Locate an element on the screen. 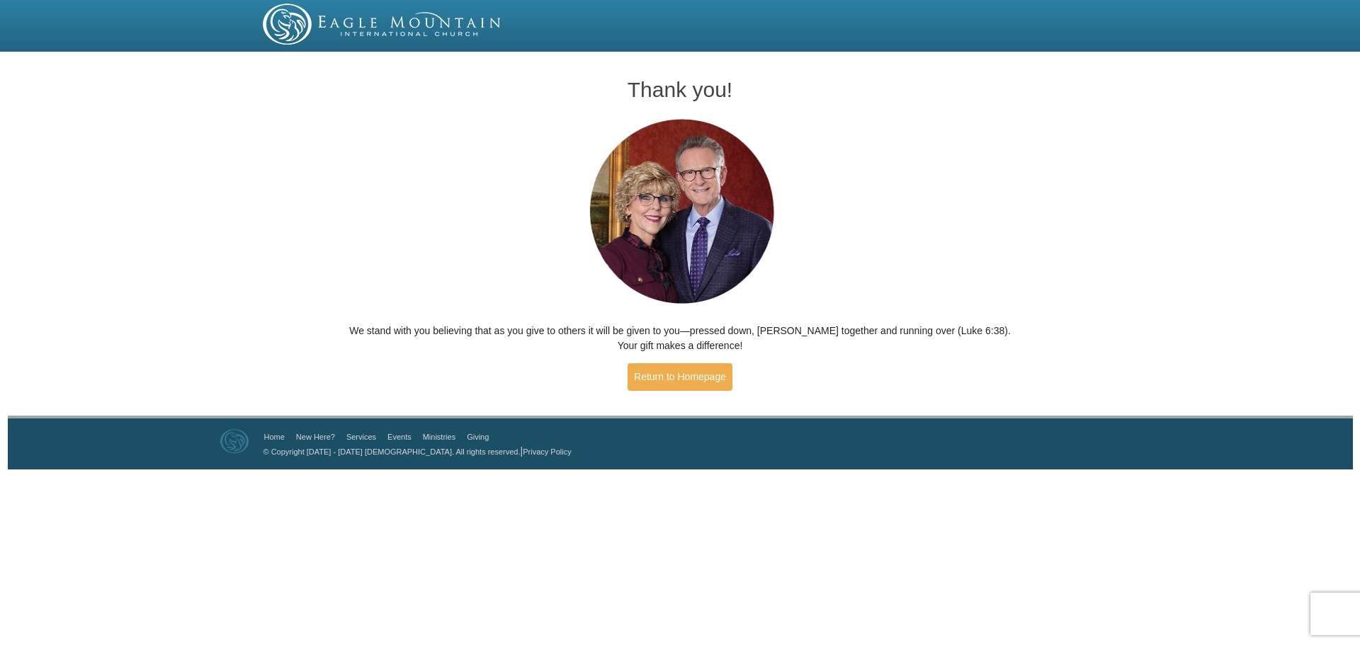 This screenshot has width=1360, height=645. p: We stand with you believing that as you give to others it will be given to you—pressed down, [PER... is located at coordinates (680, 339).